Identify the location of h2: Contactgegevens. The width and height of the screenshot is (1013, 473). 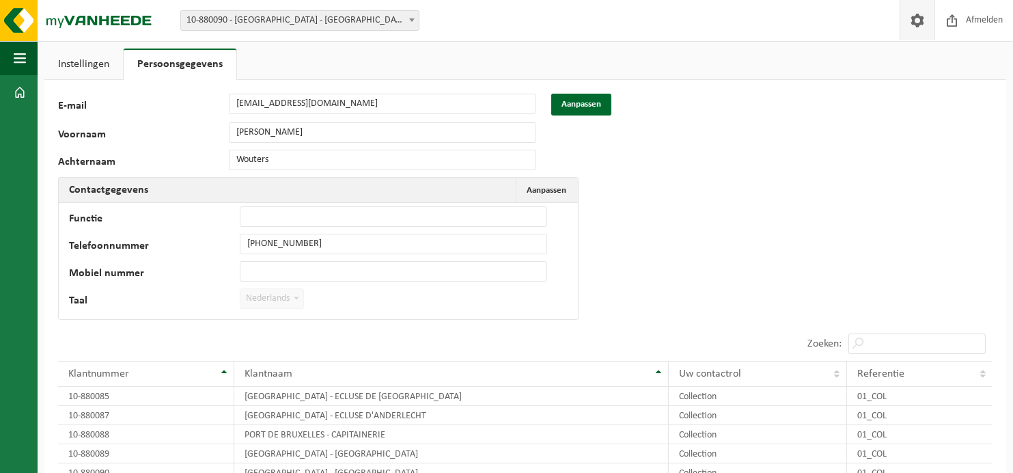
(109, 190).